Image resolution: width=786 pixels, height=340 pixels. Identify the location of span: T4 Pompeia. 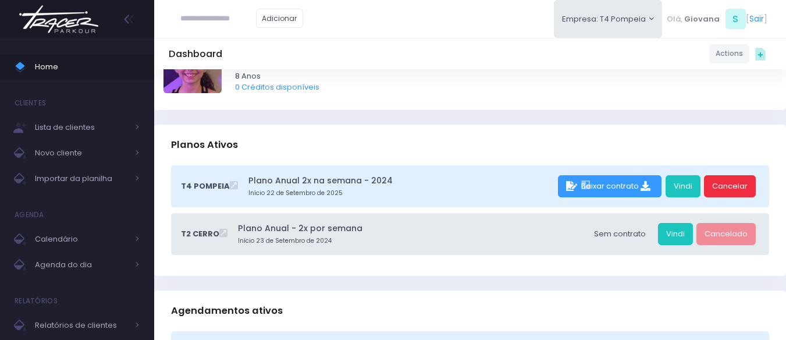
(205, 186).